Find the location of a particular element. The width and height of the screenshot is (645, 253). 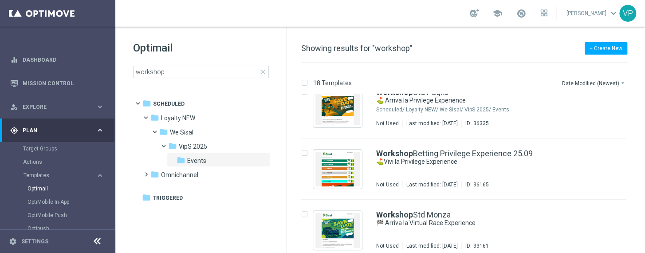

div: VP is located at coordinates (628, 13).